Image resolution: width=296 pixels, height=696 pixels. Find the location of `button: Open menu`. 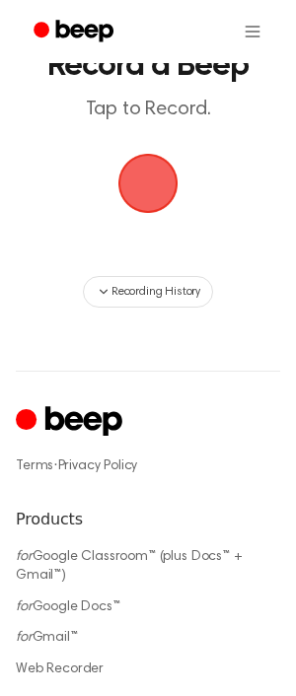

button: Open menu is located at coordinates (252, 32).